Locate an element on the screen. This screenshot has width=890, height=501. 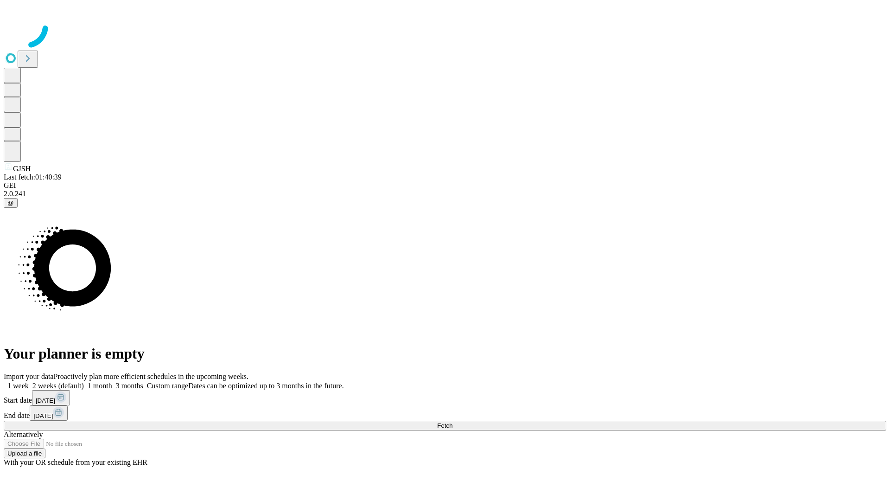
span: Custom range is located at coordinates (167, 385).